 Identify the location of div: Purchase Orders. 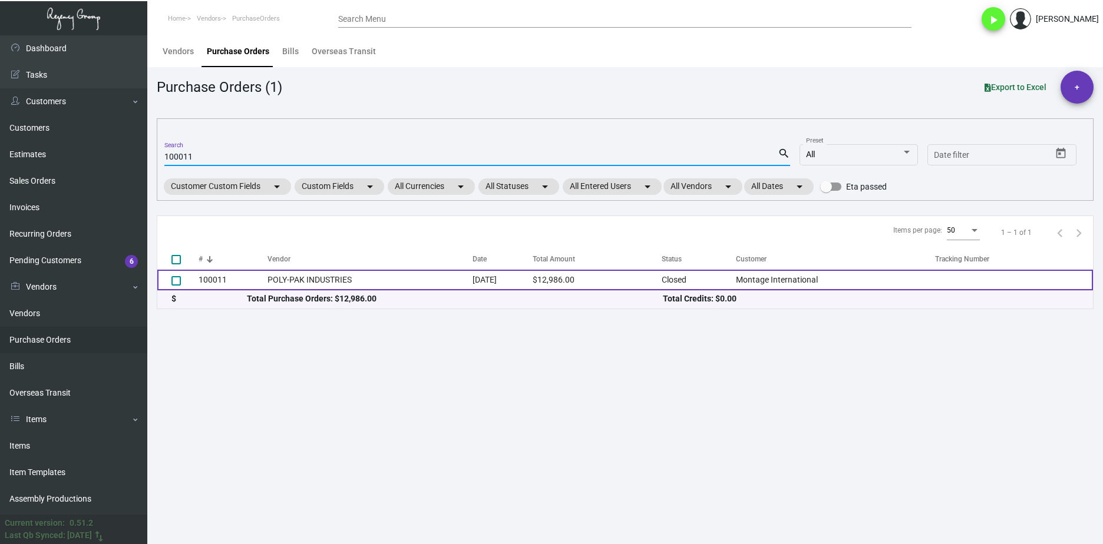
(238, 51).